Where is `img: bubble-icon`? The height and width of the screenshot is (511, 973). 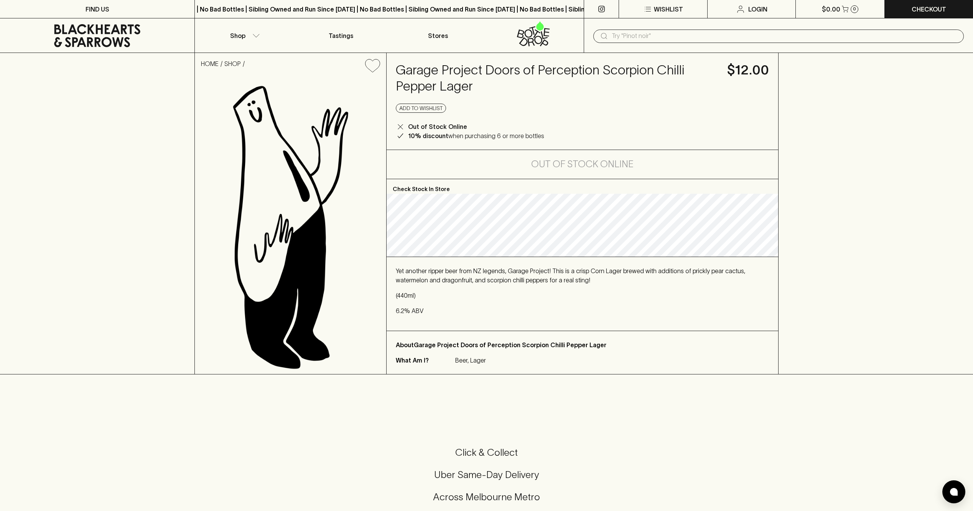 img: bubble-icon is located at coordinates (954, 492).